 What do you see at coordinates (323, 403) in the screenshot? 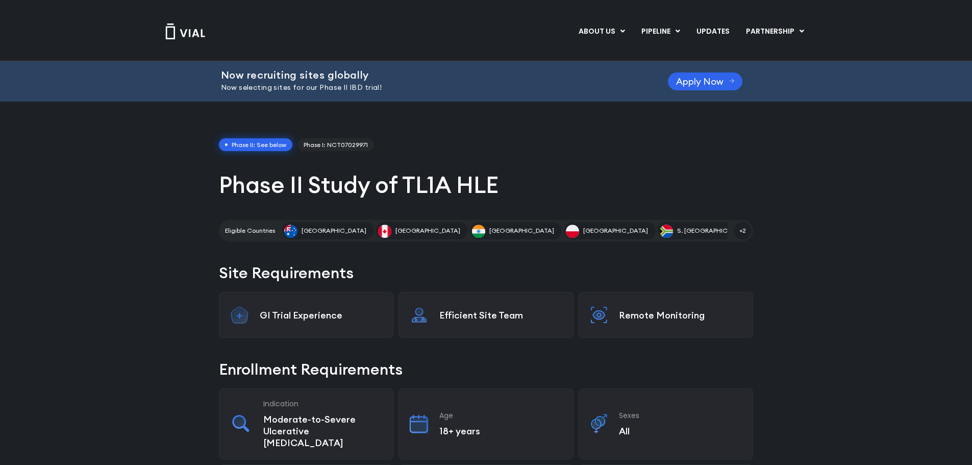
I see `h3: Indication` at bounding box center [323, 403].